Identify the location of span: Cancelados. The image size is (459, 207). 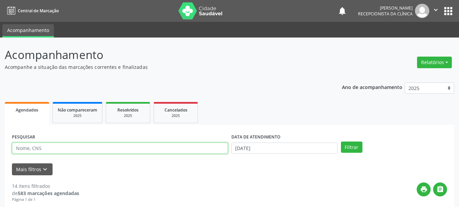
(176, 110).